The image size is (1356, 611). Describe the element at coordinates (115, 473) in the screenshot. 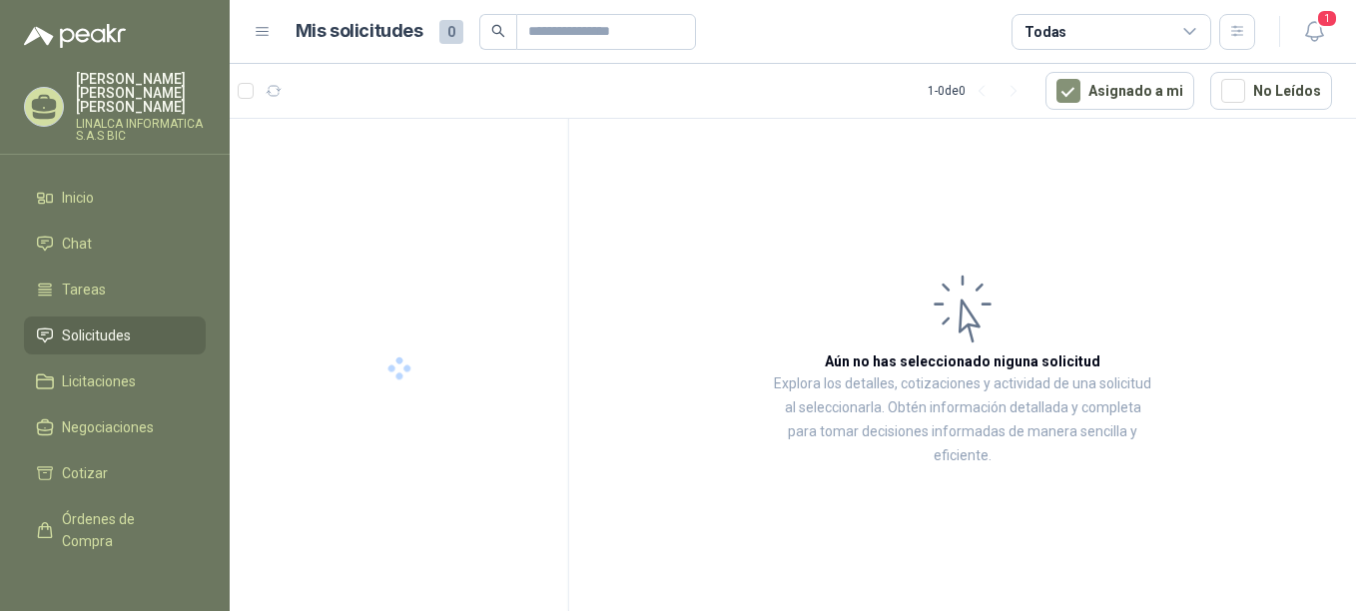

I see `a: Cotizar` at that location.